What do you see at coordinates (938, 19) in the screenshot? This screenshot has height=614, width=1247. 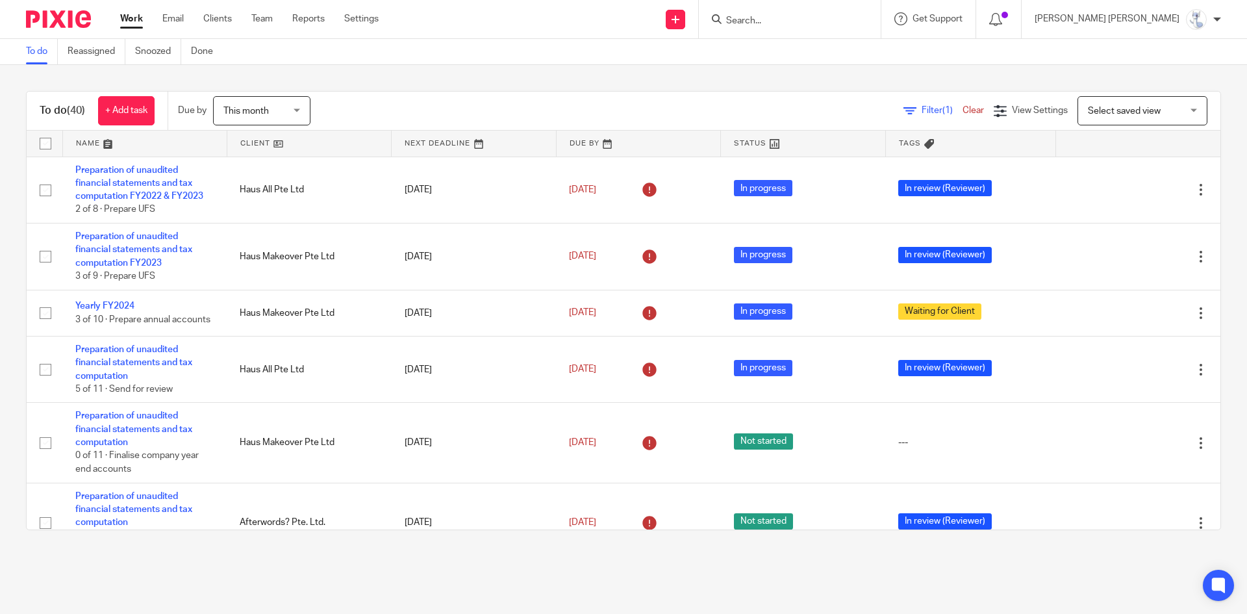 I see `span: Get Support` at bounding box center [938, 19].